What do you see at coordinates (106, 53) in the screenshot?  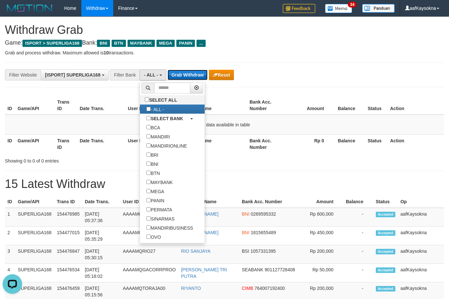 I see `strong: 10` at bounding box center [106, 53].